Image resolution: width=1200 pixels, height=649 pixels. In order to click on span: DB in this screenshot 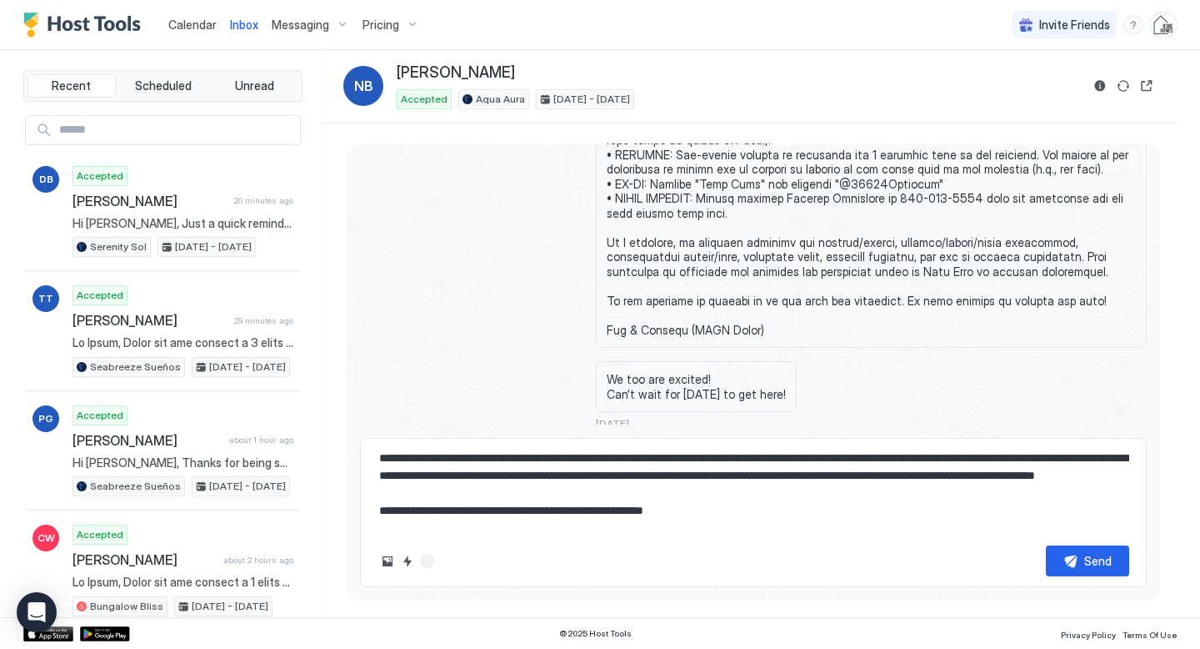, I will do `click(46, 179)`.